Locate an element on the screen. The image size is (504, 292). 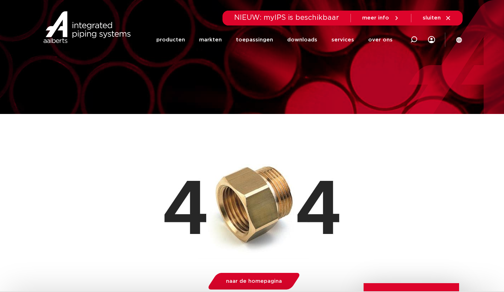
a: toepassingen is located at coordinates (254, 40).